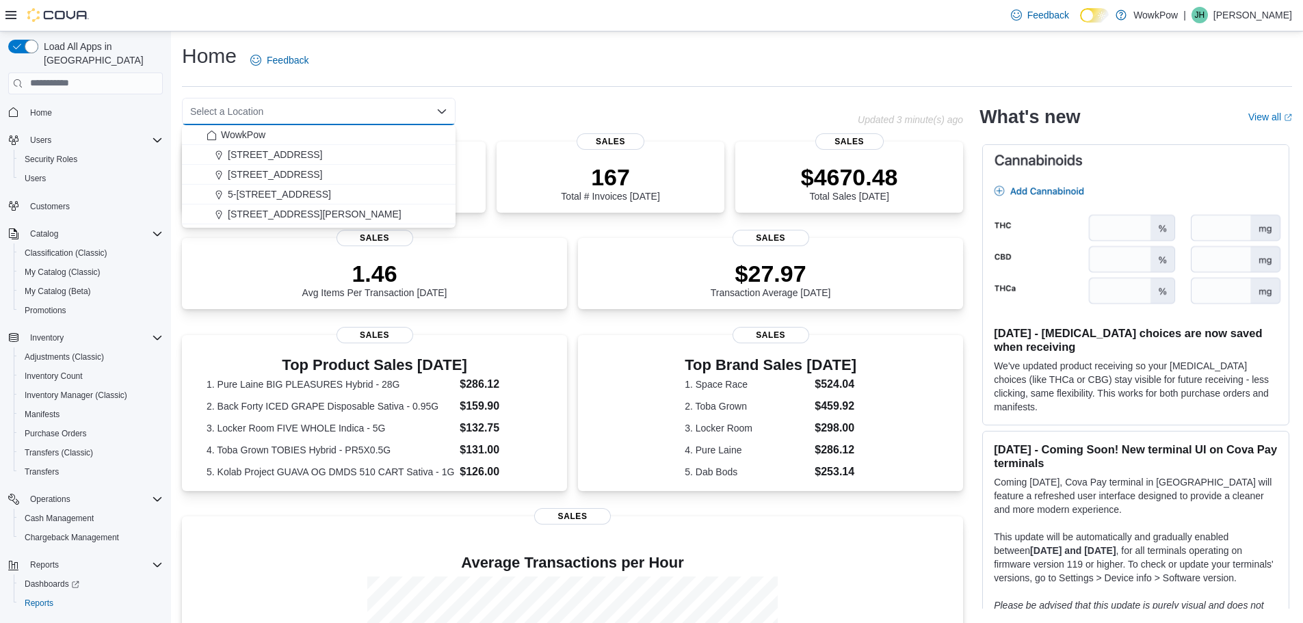 This screenshot has width=1303, height=623. I want to click on a: Feedback, so click(1039, 15).